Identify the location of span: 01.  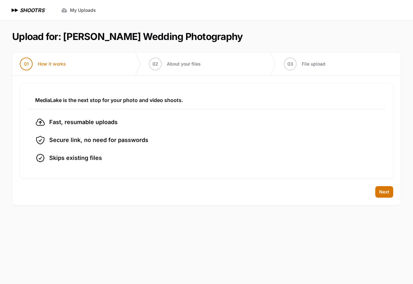
(26, 64).